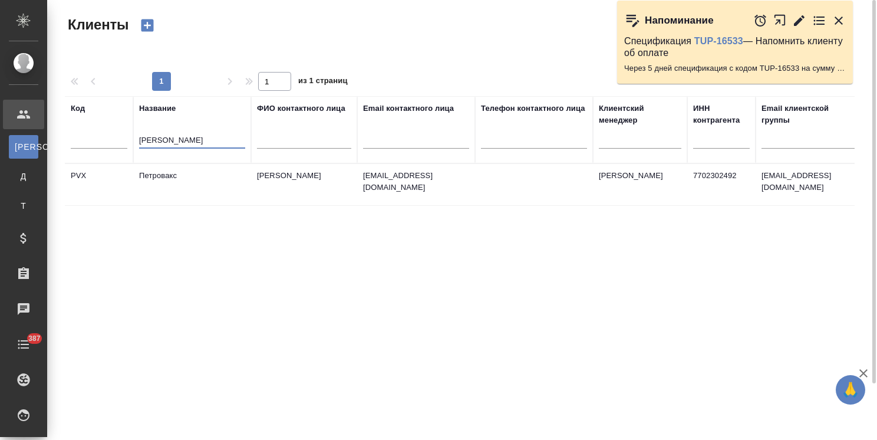 The image size is (877, 440). I want to click on button: Создать, so click(147, 25).